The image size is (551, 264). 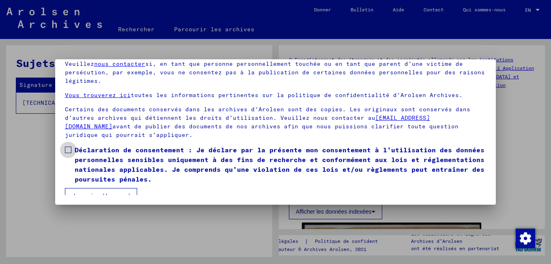 What do you see at coordinates (525, 238) in the screenshot?
I see `img: Modifier le consentement` at bounding box center [525, 238].